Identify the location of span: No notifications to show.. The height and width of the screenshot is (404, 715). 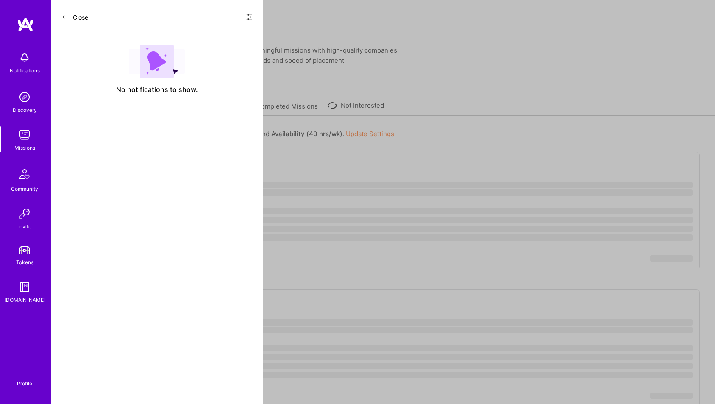
(157, 89).